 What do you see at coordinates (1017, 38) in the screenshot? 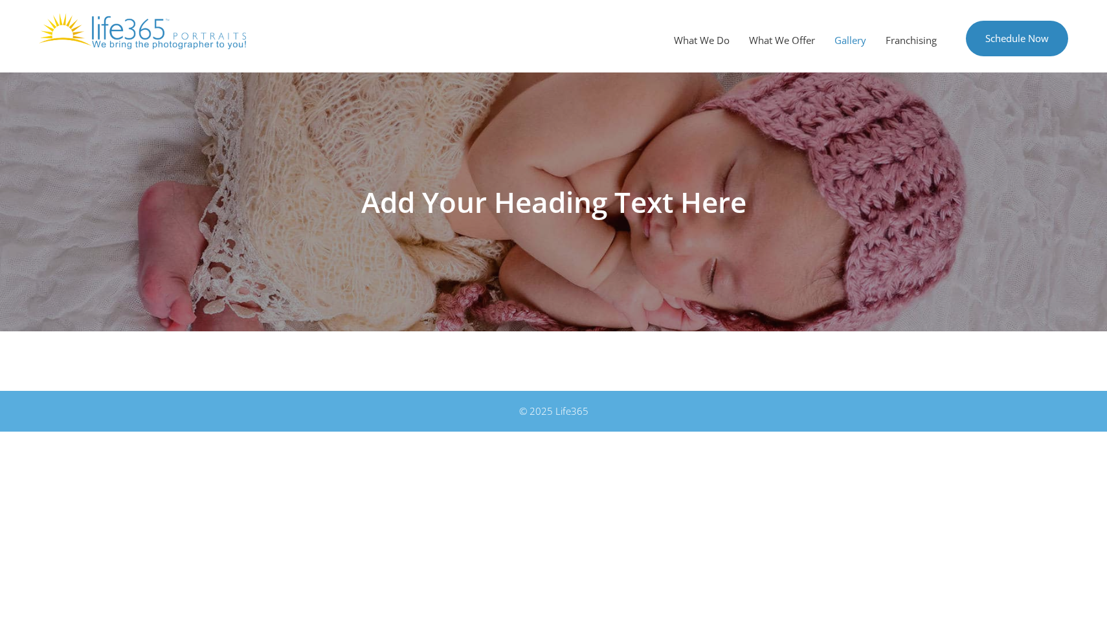
I see `a: Schedule Now` at bounding box center [1017, 38].